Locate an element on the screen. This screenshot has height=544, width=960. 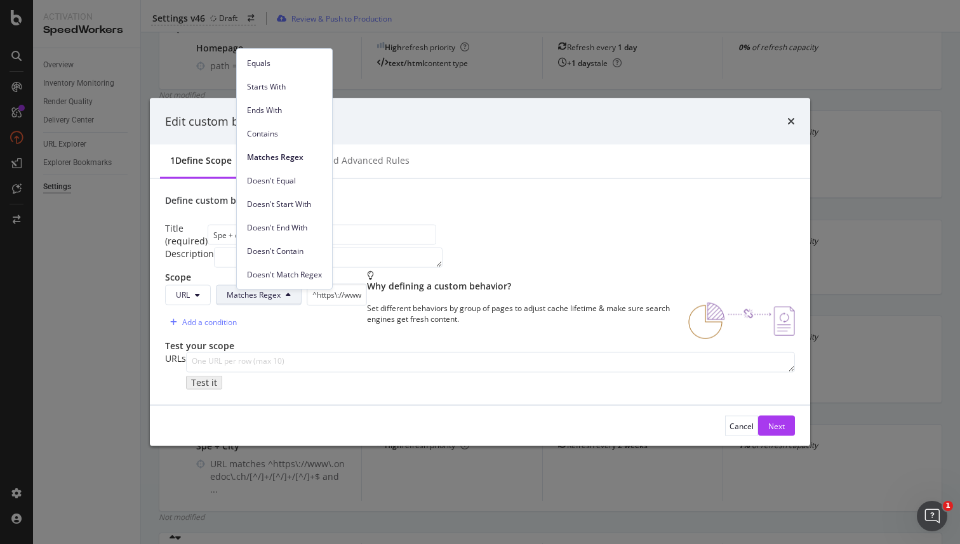
button: Add a condition is located at coordinates (201, 322).